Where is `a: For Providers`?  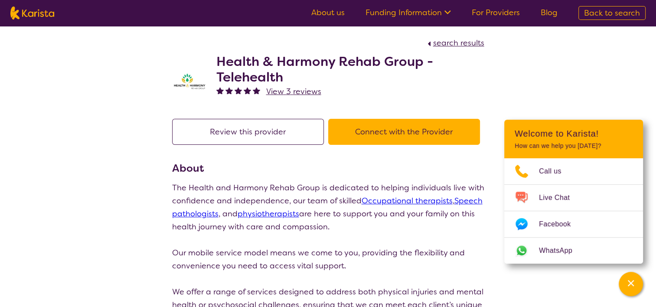
a: For Providers is located at coordinates (496, 13).